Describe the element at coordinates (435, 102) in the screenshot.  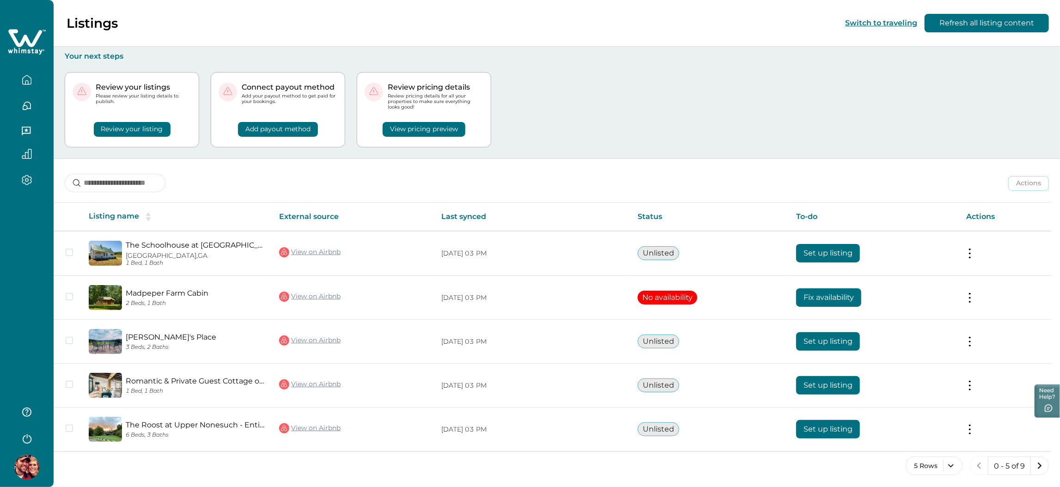
I see `p: Review pricing details for all your properties to make sure everything looks good!` at that location.